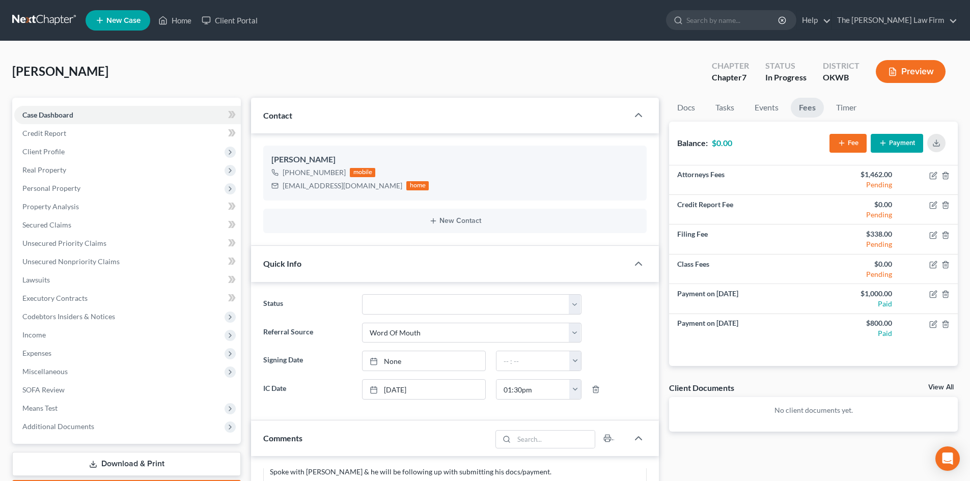 The width and height of the screenshot is (970, 481). I want to click on a: Client Portal, so click(230, 20).